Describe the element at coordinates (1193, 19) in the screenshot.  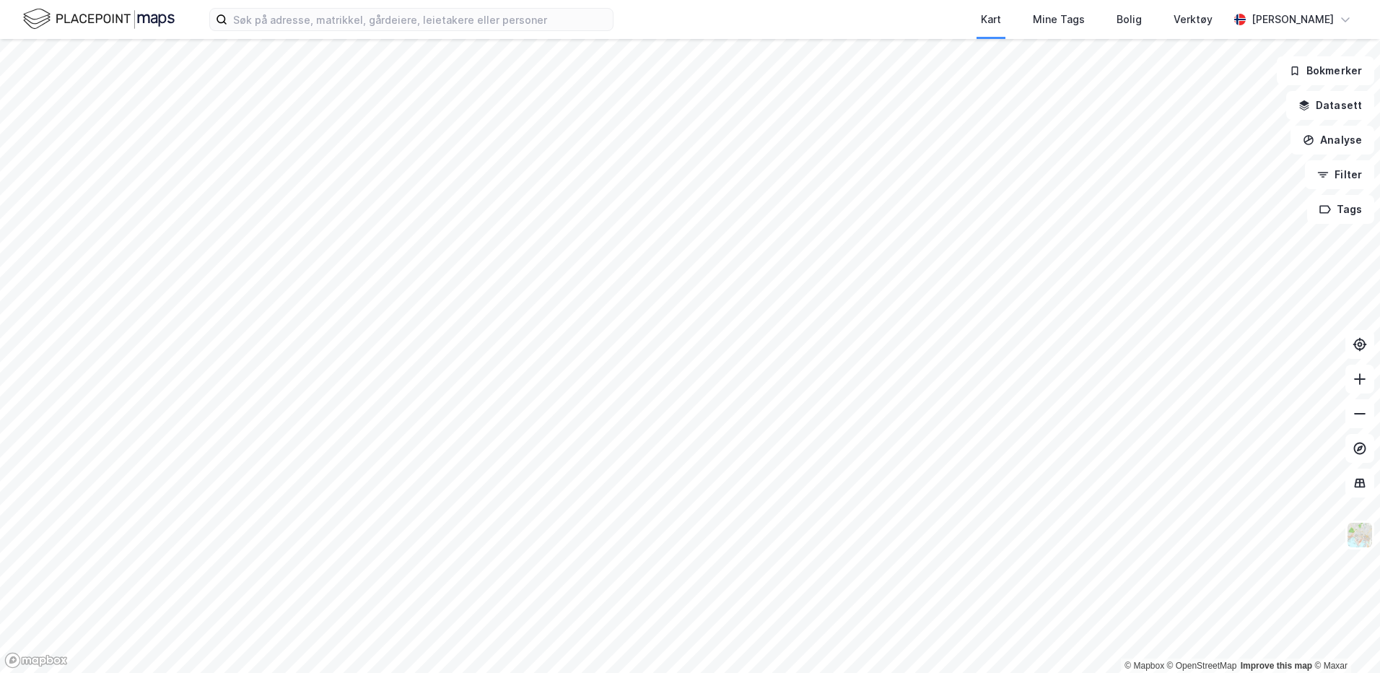
I see `div: Verktøy` at that location.